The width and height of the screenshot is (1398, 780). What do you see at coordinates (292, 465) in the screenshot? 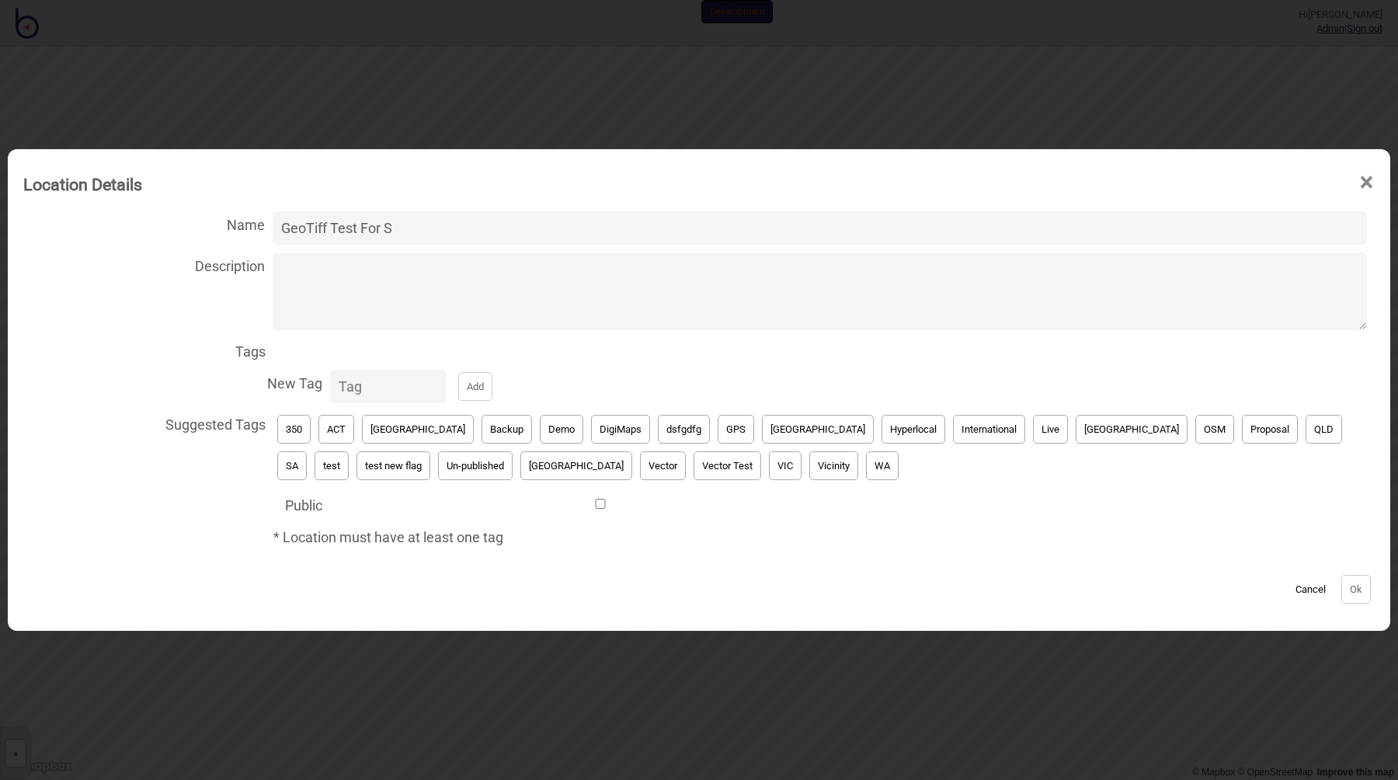
I see `button: SA` at bounding box center [292, 465].